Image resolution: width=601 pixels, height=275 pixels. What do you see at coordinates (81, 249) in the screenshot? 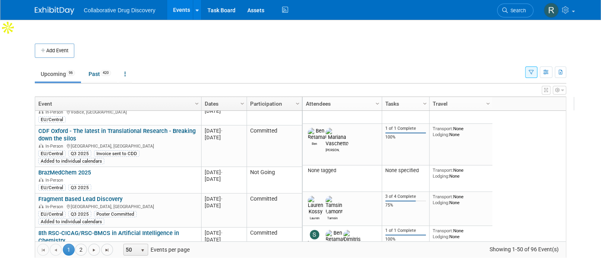
I see `a: 2` at bounding box center [81, 249].